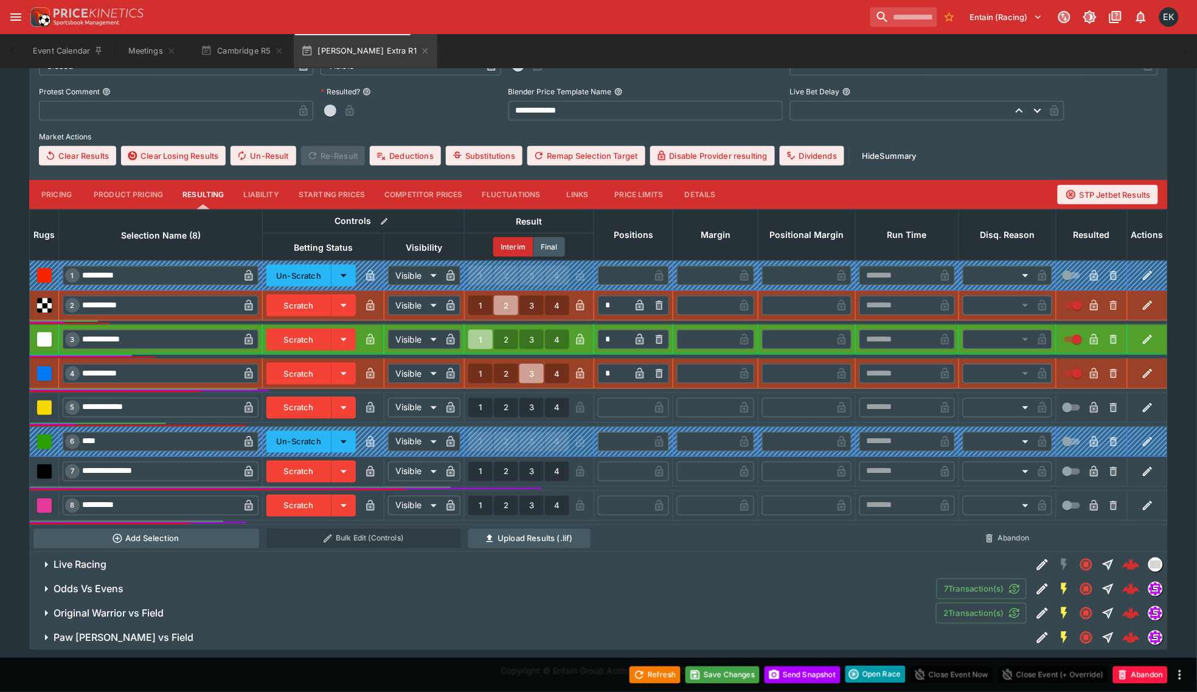 The height and width of the screenshot is (692, 1197). Describe the element at coordinates (128, 195) in the screenshot. I see `button: Product Pricing` at that location.